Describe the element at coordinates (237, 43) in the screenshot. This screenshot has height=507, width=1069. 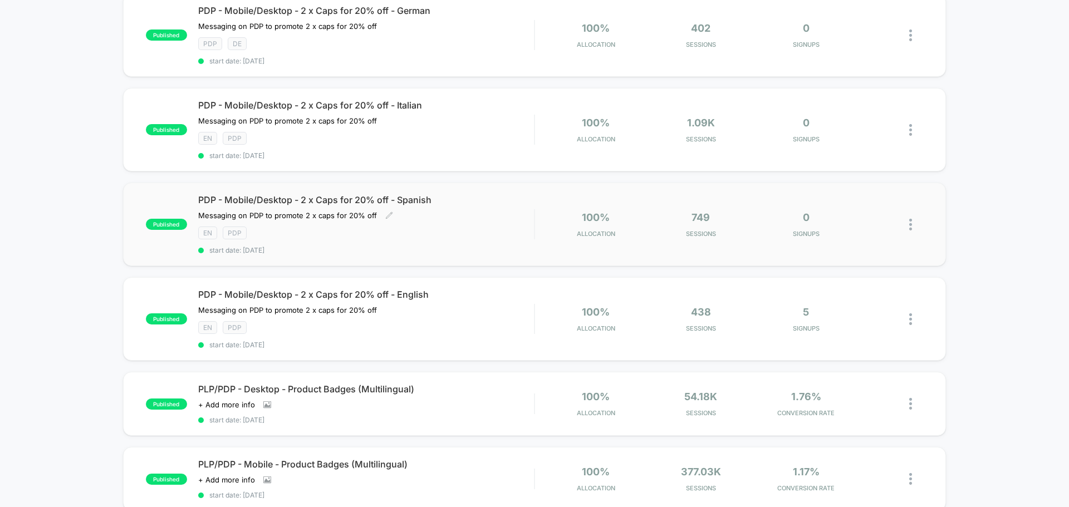
I see `span: DE` at that location.